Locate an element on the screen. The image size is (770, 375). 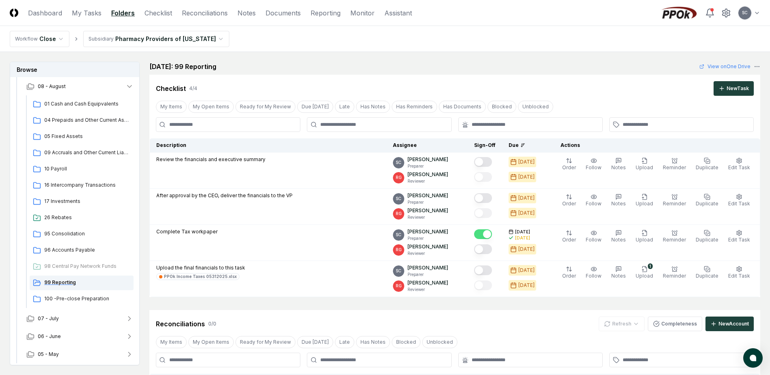
button: SC is located at coordinates (744, 13).